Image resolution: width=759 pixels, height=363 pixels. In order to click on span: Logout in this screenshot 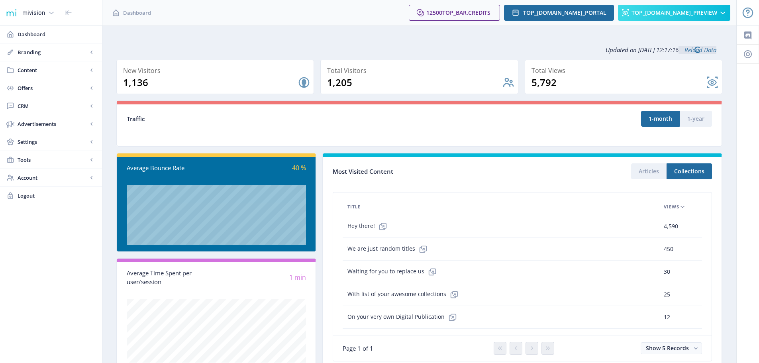, I will do `click(57, 196)`.